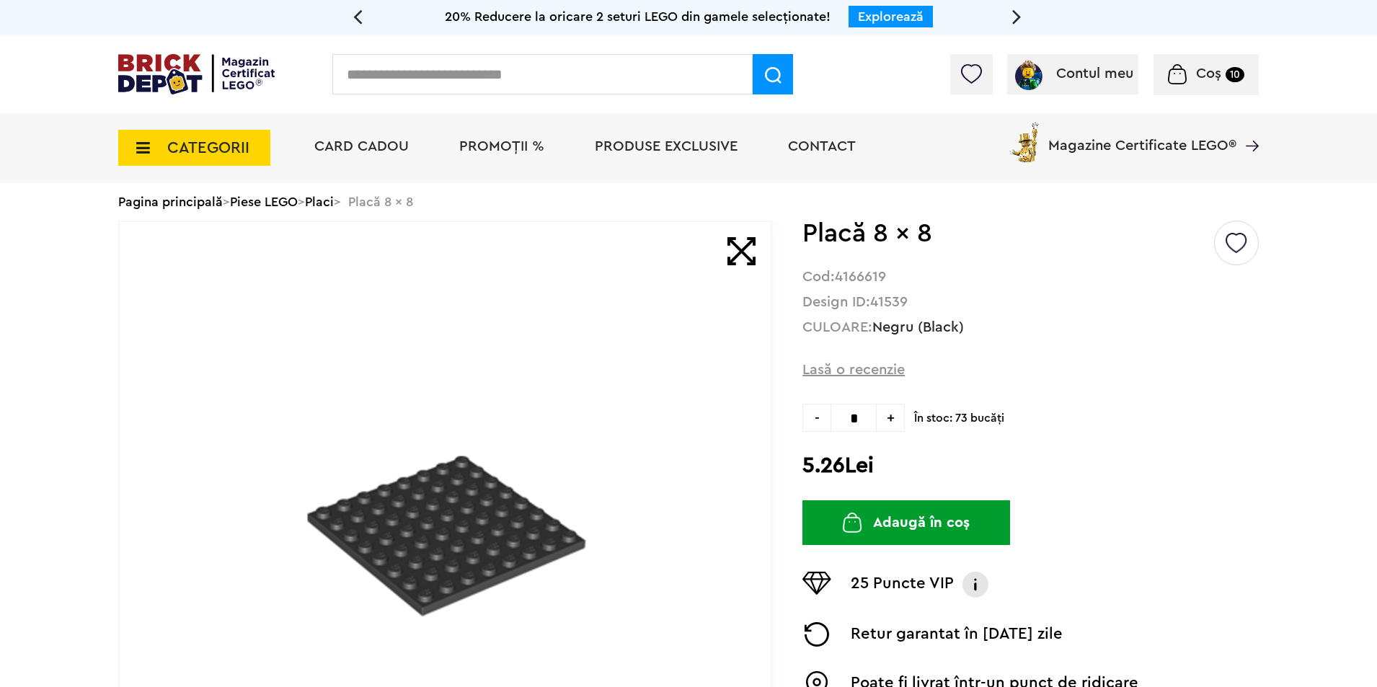  I want to click on a: Contul meu, so click(1073, 74).